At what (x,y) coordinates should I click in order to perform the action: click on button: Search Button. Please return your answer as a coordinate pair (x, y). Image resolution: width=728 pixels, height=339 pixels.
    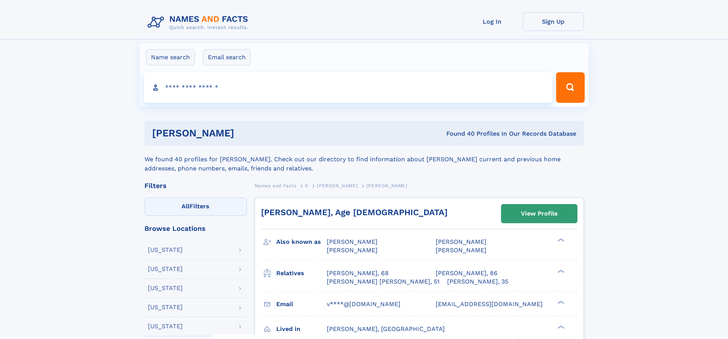
    Looking at the image, I should click on (570, 88).